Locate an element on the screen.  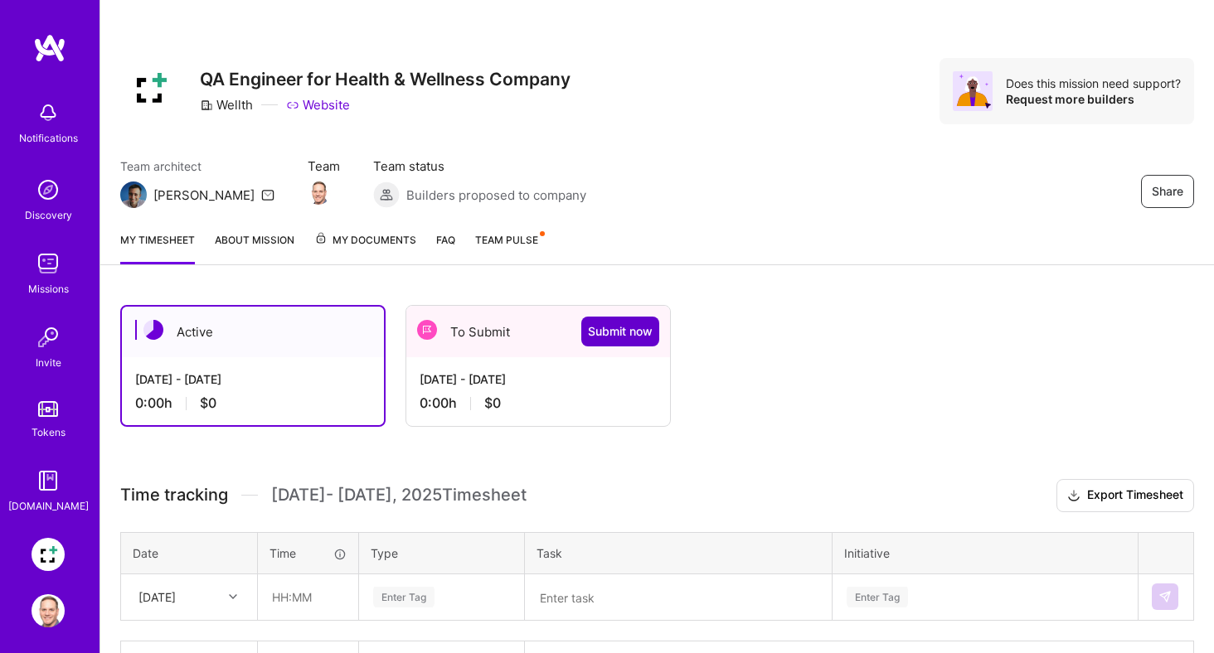
a: My timesheet is located at coordinates (158, 248).